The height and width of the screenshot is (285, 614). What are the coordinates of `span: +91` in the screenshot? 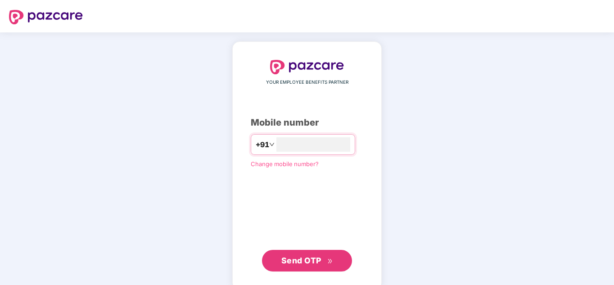 It's located at (263, 145).